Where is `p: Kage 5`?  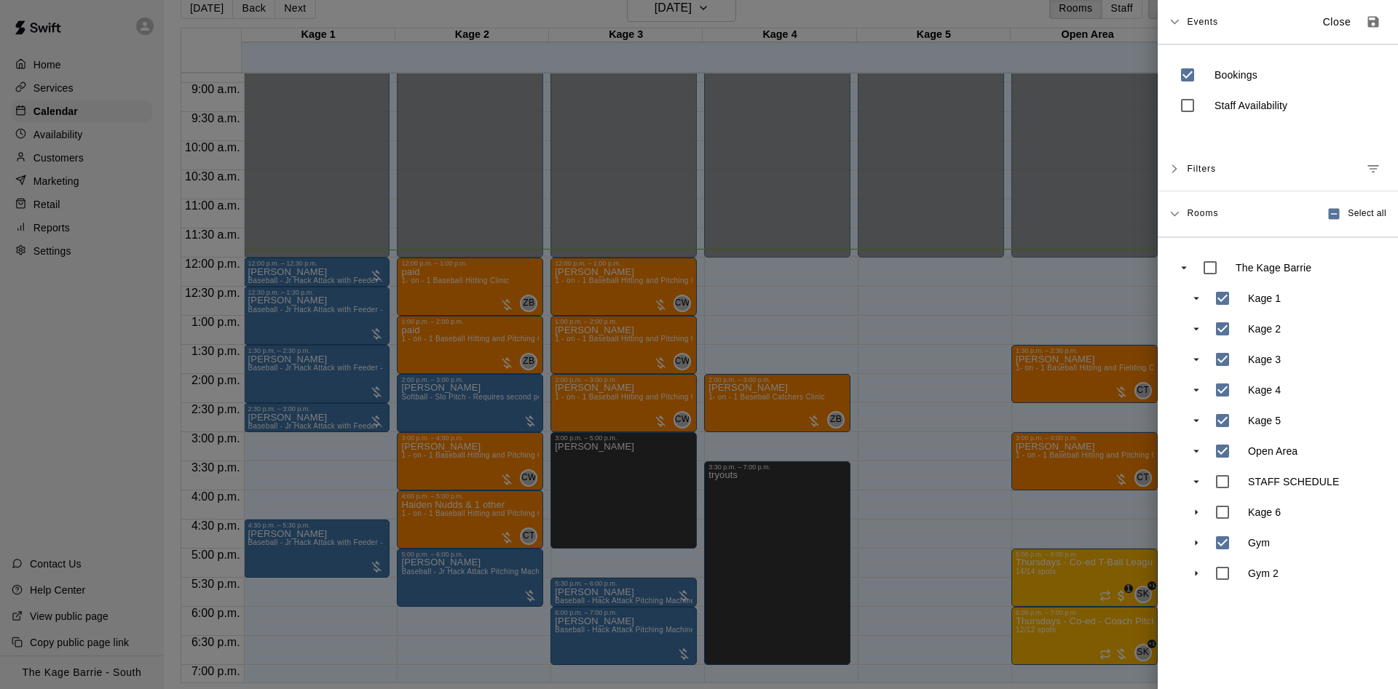
p: Kage 5 is located at coordinates (1264, 421).